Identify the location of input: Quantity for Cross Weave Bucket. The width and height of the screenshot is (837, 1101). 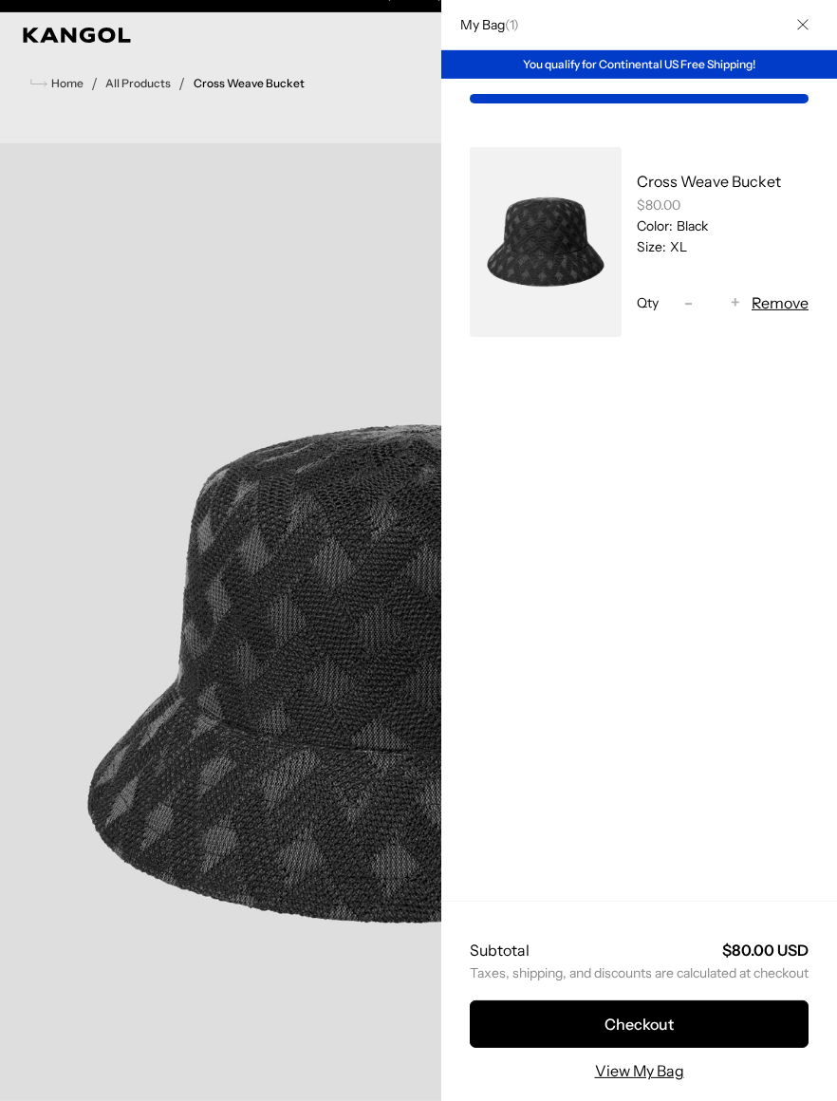
(712, 303).